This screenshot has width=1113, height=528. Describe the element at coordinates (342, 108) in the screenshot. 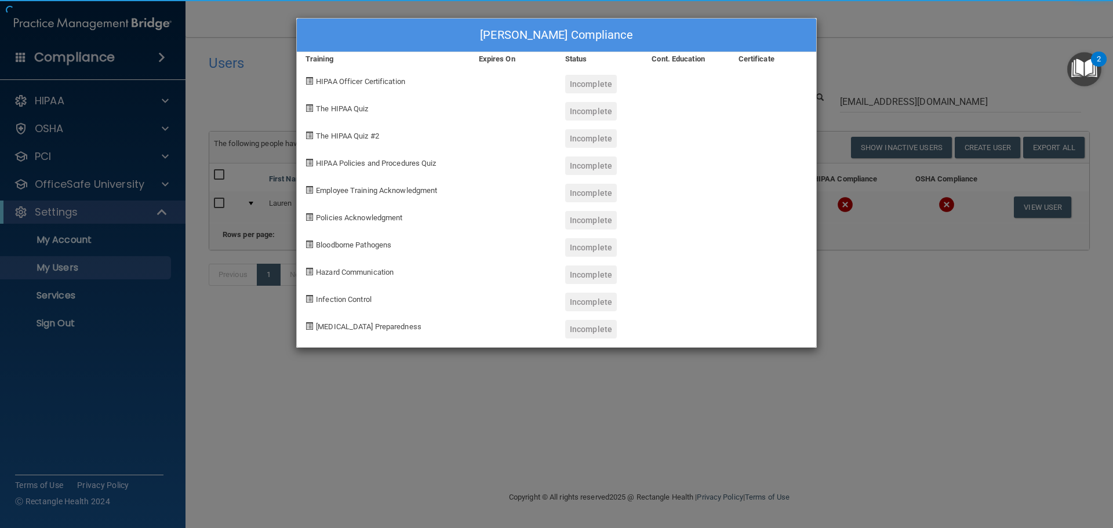

I see `span: The HIPAA Quiz` at that location.